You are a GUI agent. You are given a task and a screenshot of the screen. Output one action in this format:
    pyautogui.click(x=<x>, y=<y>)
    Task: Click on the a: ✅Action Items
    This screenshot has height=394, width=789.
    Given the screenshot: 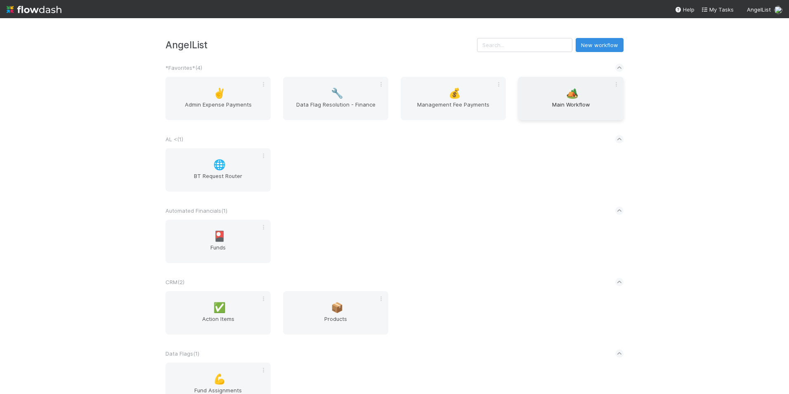 What is the action you would take?
    pyautogui.click(x=218, y=312)
    